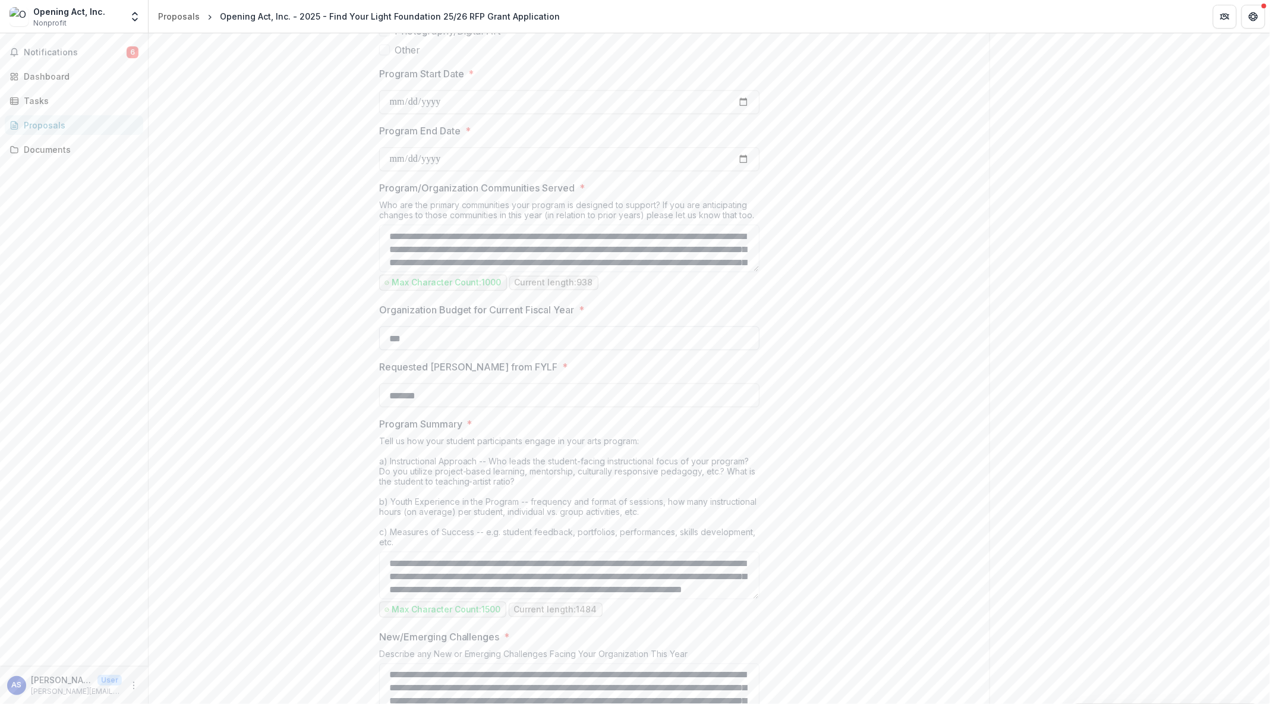  Describe the element at coordinates (1225, 17) in the screenshot. I see `button: Partners` at that location.